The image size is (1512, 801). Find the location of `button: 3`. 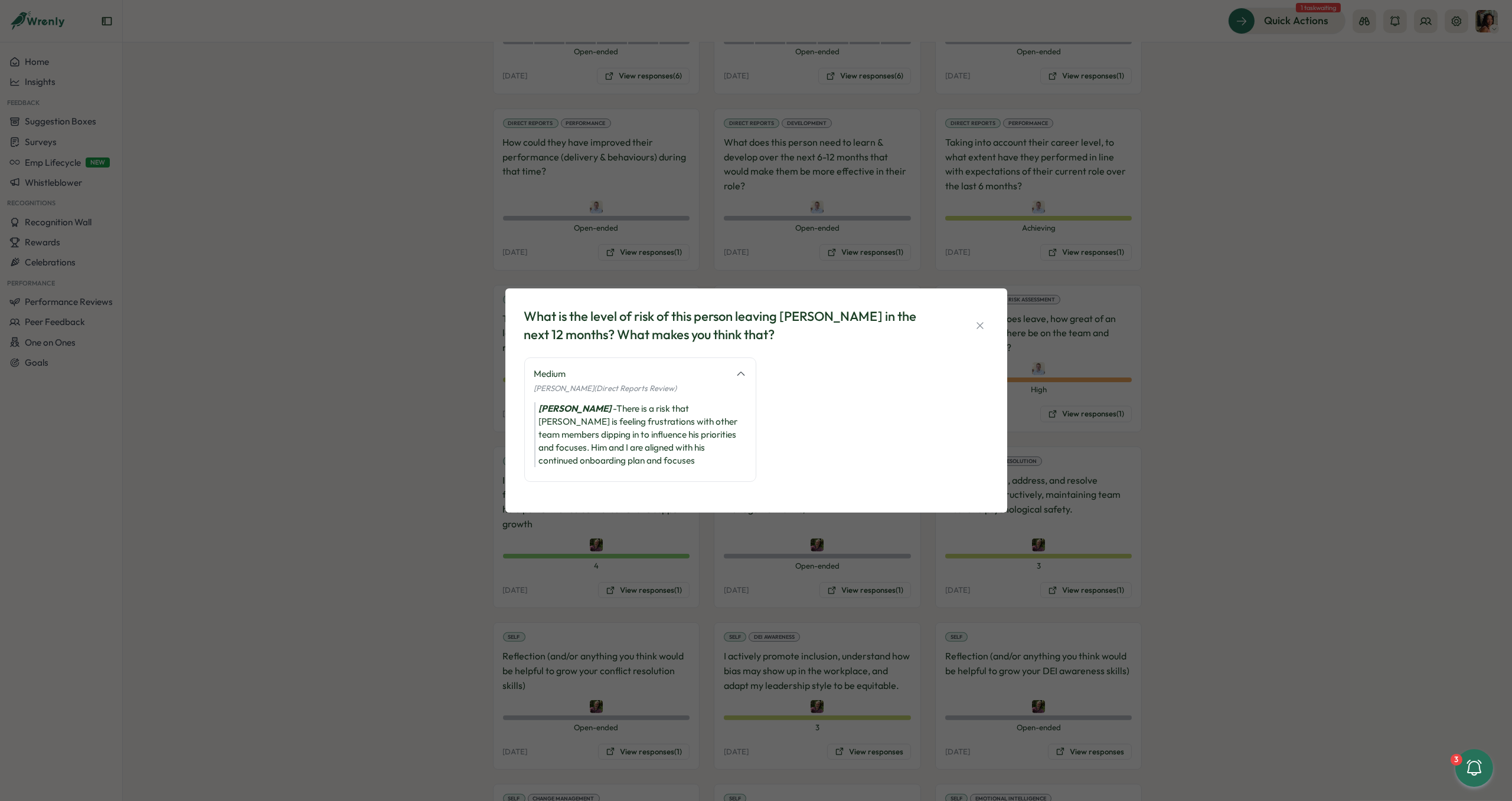

button: 3 is located at coordinates (1474, 768).